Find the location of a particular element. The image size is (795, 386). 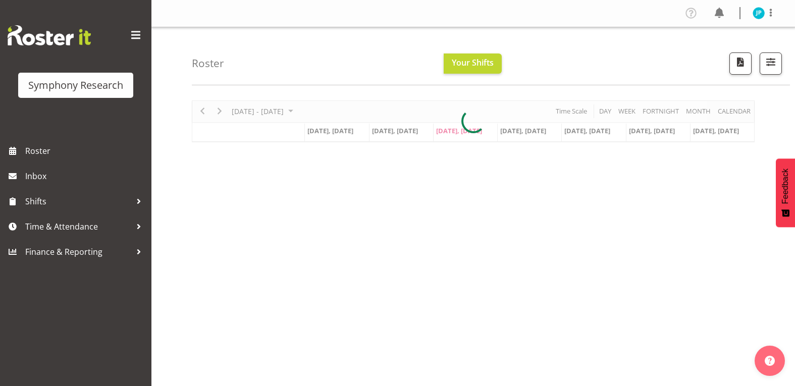

button: Your Shifts is located at coordinates (473, 64).